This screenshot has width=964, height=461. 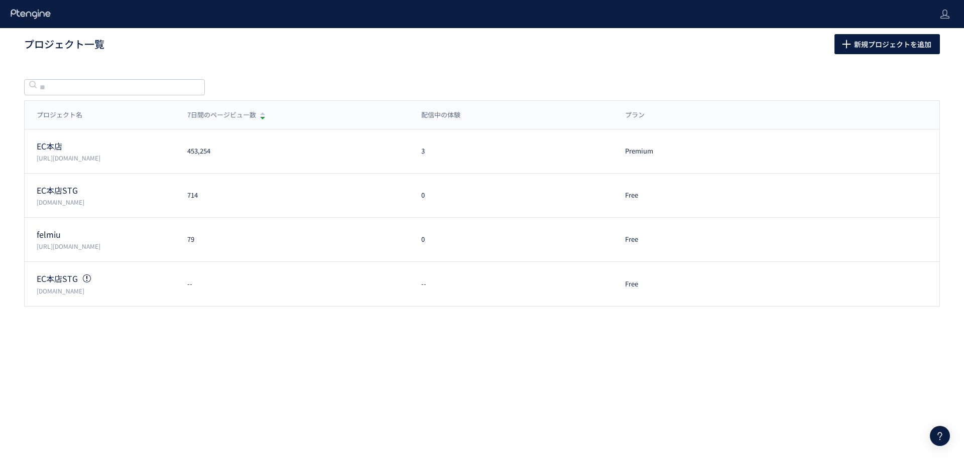 What do you see at coordinates (511, 151) in the screenshot?
I see `div: 3` at bounding box center [511, 151].